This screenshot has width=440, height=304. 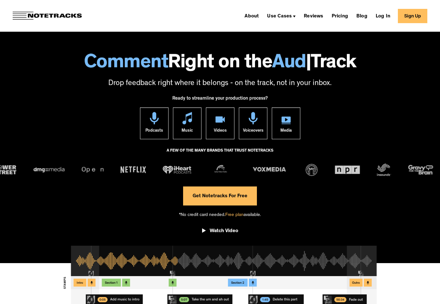 What do you see at coordinates (220, 131) in the screenshot?
I see `div: Videos` at bounding box center [220, 131].